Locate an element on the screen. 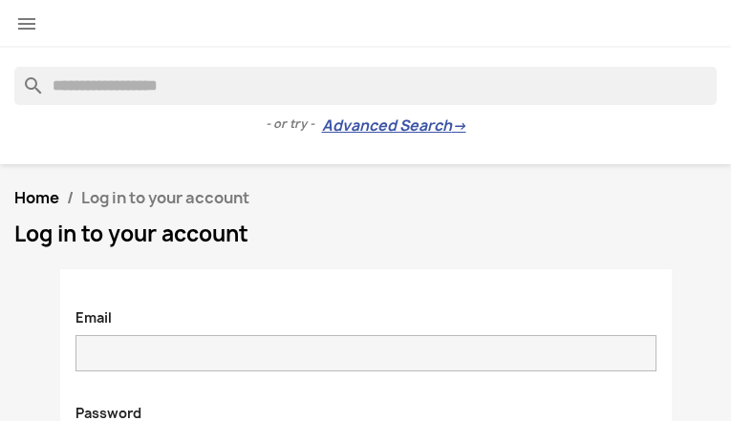 Image resolution: width=731 pixels, height=421 pixels. h1: Log in to your account is located at coordinates (365, 234).